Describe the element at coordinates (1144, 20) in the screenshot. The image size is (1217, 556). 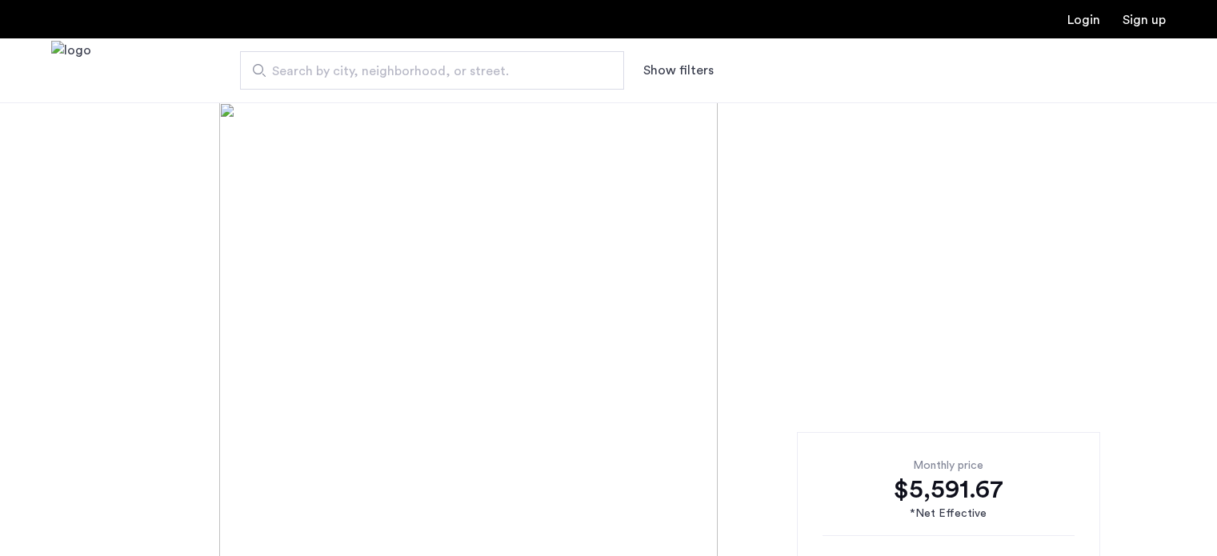
I see `a: Registration` at that location.